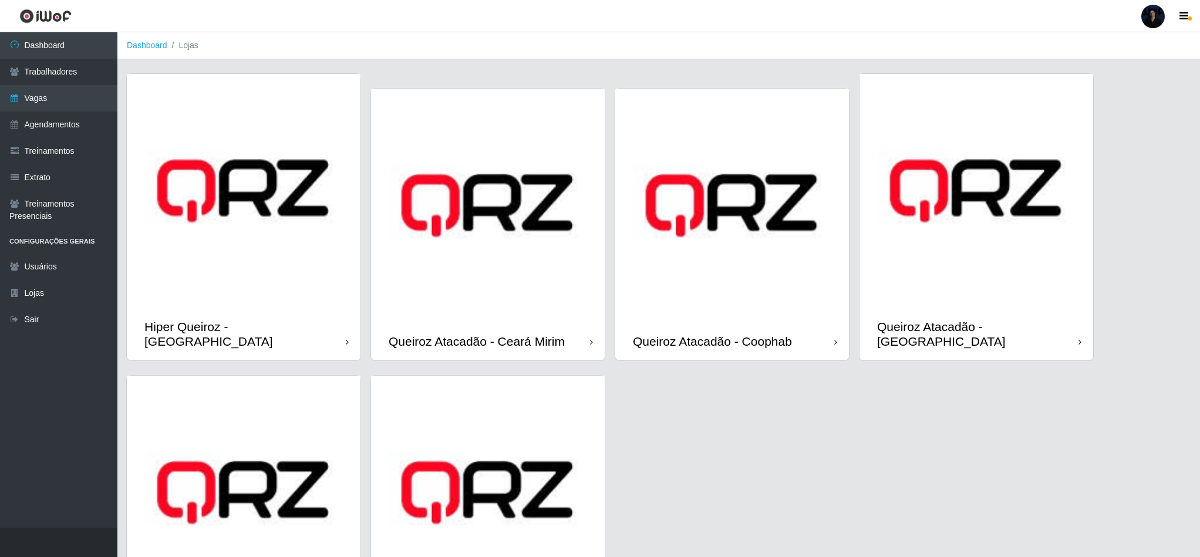 This screenshot has width=1200, height=557. I want to click on nav: breadcrumb, so click(658, 46).